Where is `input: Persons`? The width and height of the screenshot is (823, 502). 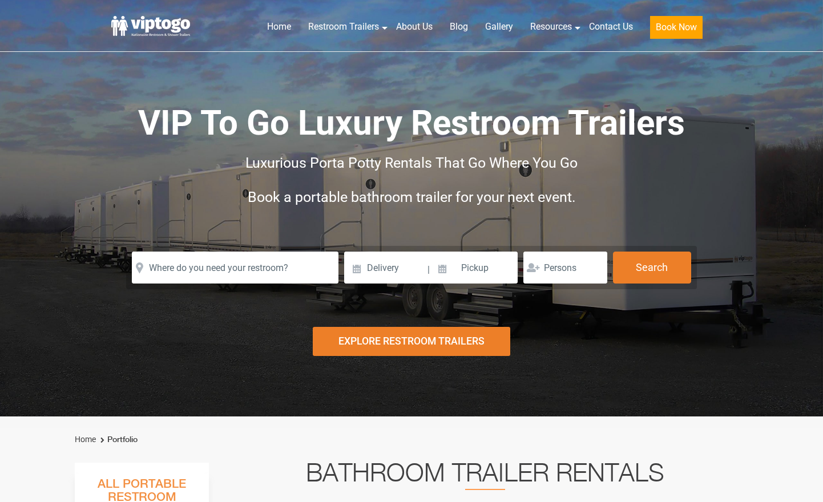
input: Persons is located at coordinates (565, 268).